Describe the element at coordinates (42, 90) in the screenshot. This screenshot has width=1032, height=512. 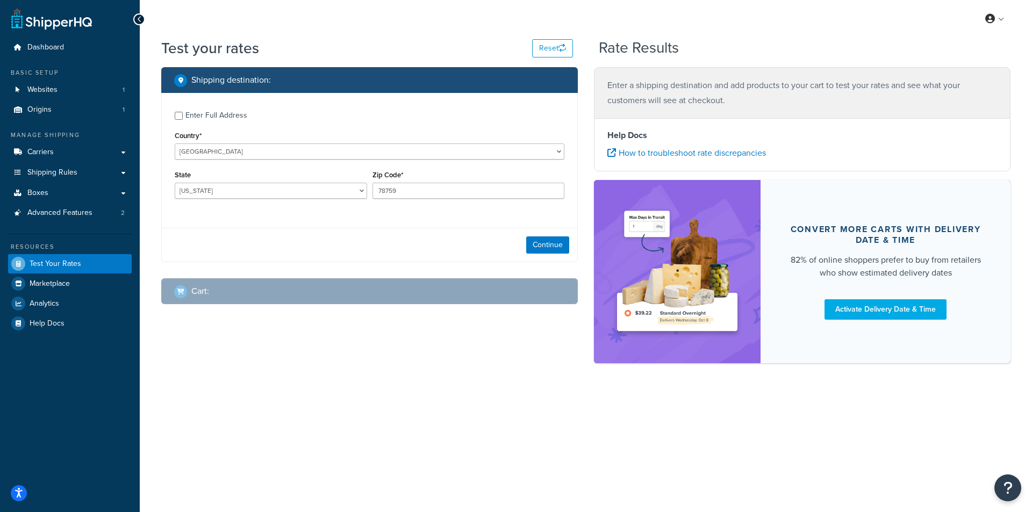
I see `span: Websites` at that location.